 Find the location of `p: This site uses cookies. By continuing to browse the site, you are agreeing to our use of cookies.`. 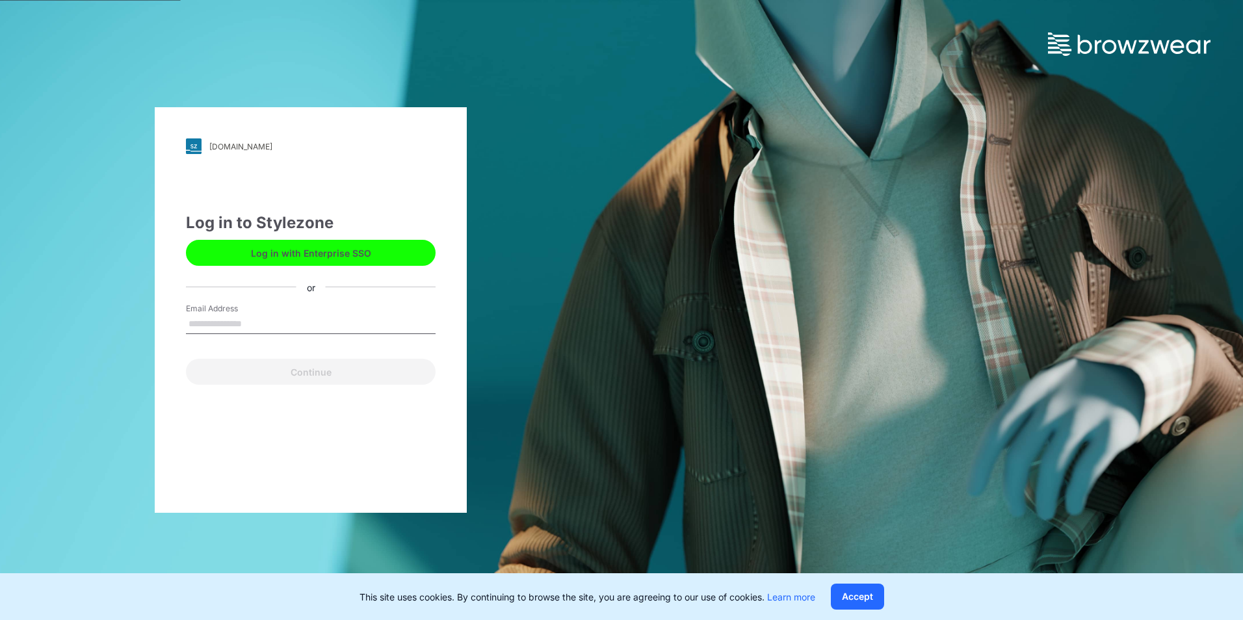

p: This site uses cookies. By continuing to browse the site, you are agreeing to our use of cookies. is located at coordinates (587, 597).